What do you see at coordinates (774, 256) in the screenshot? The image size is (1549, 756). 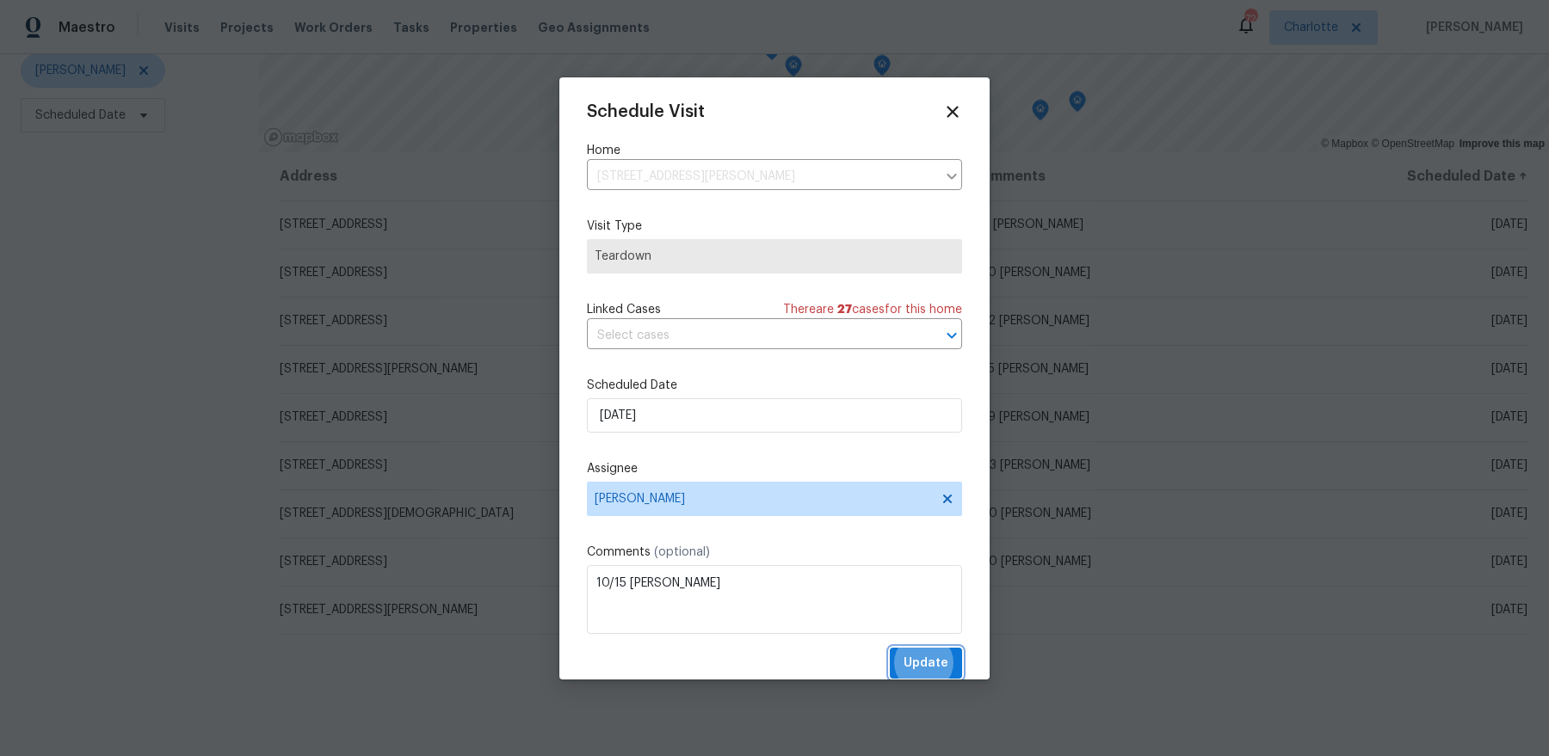 I see `span: Teardown` at bounding box center [774, 256].